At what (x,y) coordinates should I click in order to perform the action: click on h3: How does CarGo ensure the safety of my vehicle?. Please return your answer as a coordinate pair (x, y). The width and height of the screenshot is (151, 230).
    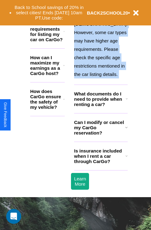
    Looking at the image, I should click on (47, 99).